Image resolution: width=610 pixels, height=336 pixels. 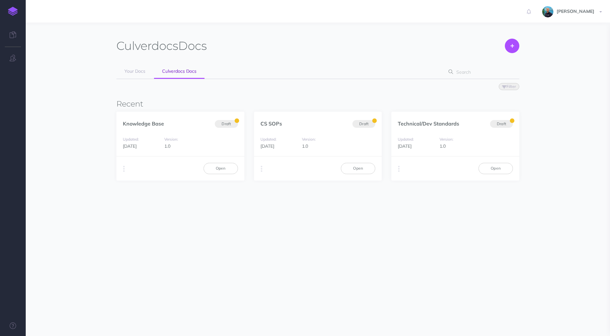 I want to click on img: logo-mark.svg, so click(x=13, y=11).